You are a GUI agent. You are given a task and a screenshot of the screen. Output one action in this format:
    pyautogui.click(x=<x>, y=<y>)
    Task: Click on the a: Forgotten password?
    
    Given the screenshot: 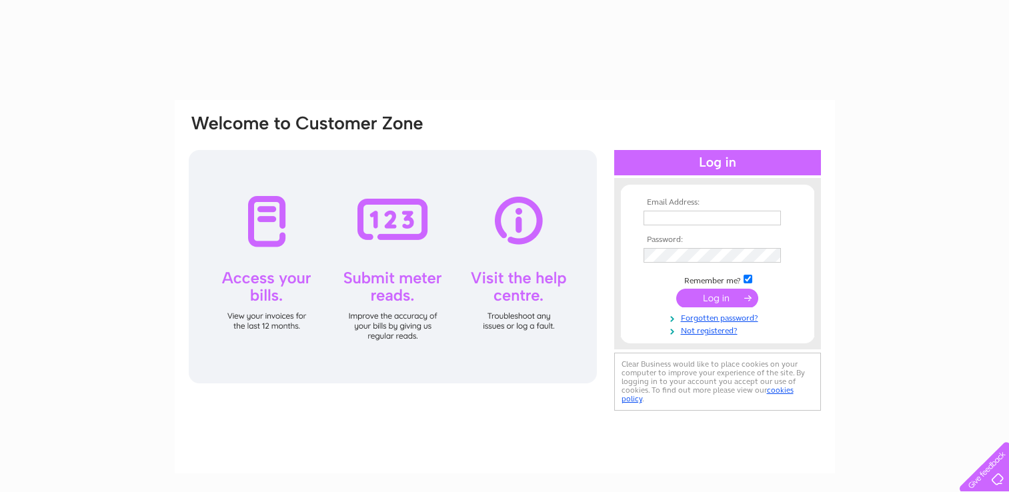 What is the action you would take?
    pyautogui.click(x=719, y=317)
    